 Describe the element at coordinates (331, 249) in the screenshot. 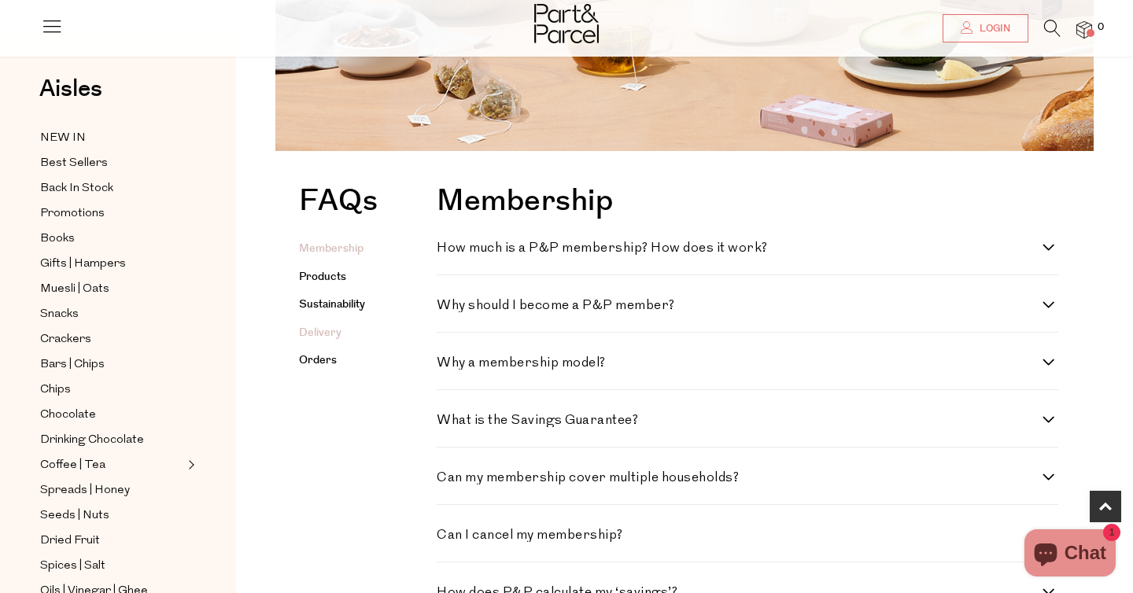

I see `a: Membership` at that location.